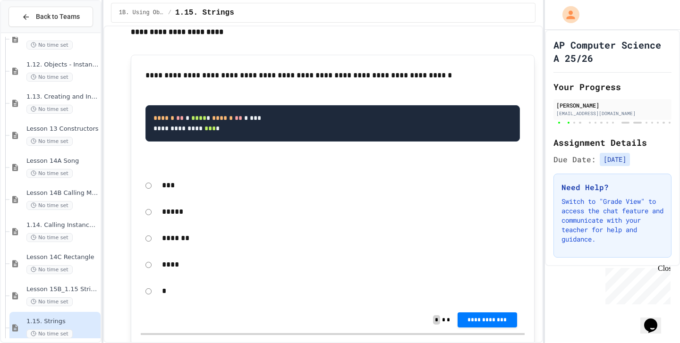  Describe the element at coordinates (142, 13) in the screenshot. I see `span: 1B. Using Objects and Methods` at that location.